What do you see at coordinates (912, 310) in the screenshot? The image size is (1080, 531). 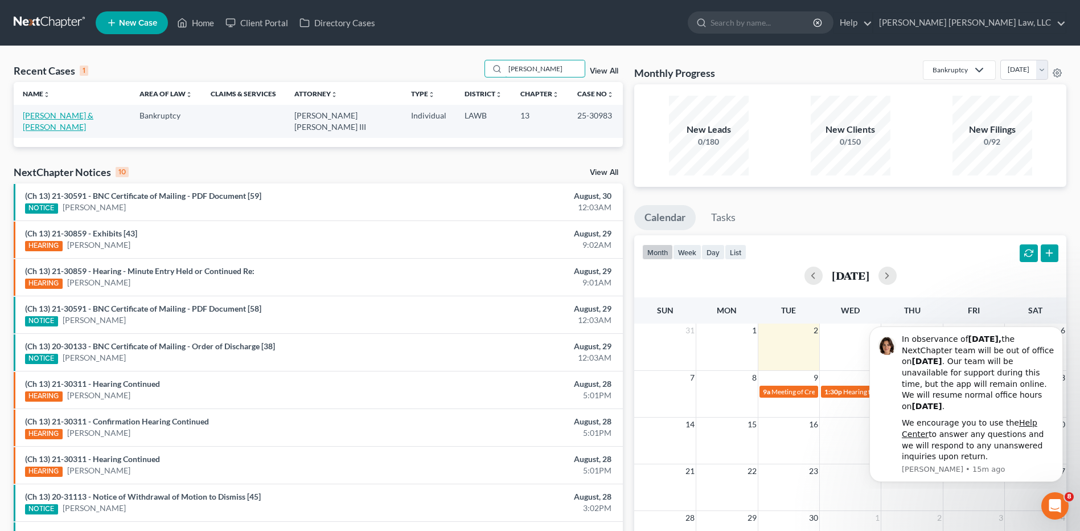 I see `span: Thu` at bounding box center [912, 310].